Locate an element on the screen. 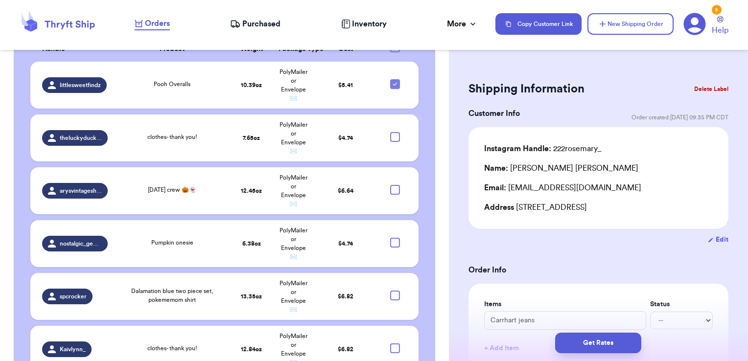 Image resolution: width=748 pixels, height=361 pixels. span: Email: is located at coordinates (495, 188).